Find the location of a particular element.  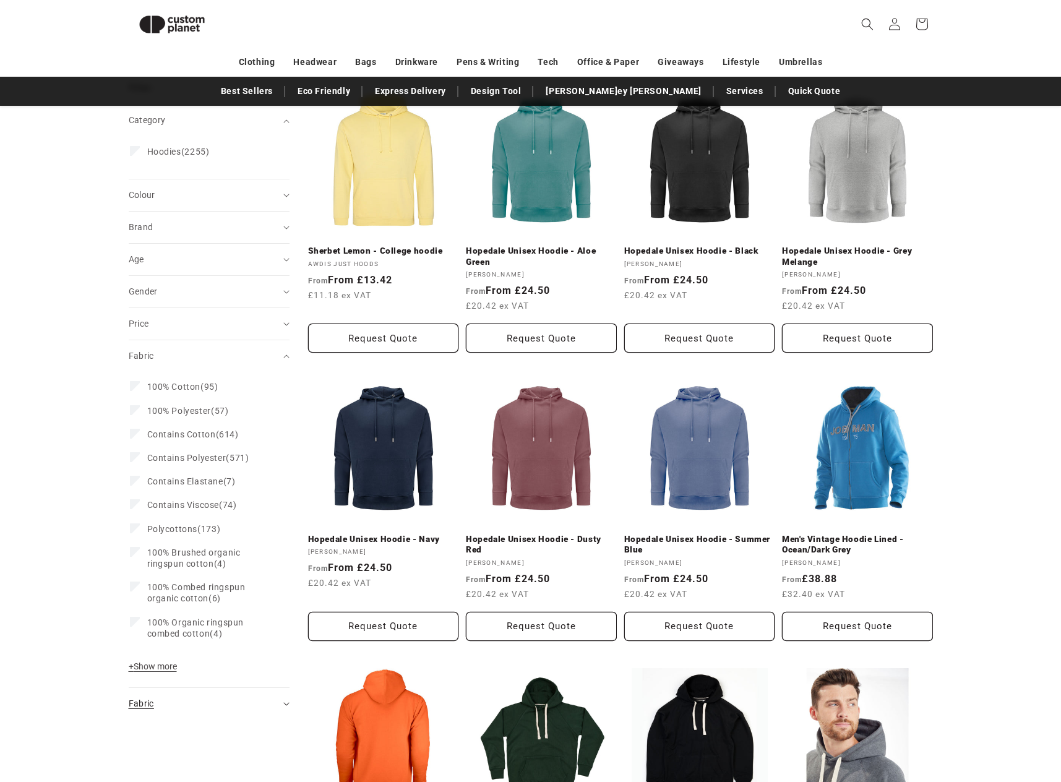

summary: Colour (0 selected) is located at coordinates (209, 195).